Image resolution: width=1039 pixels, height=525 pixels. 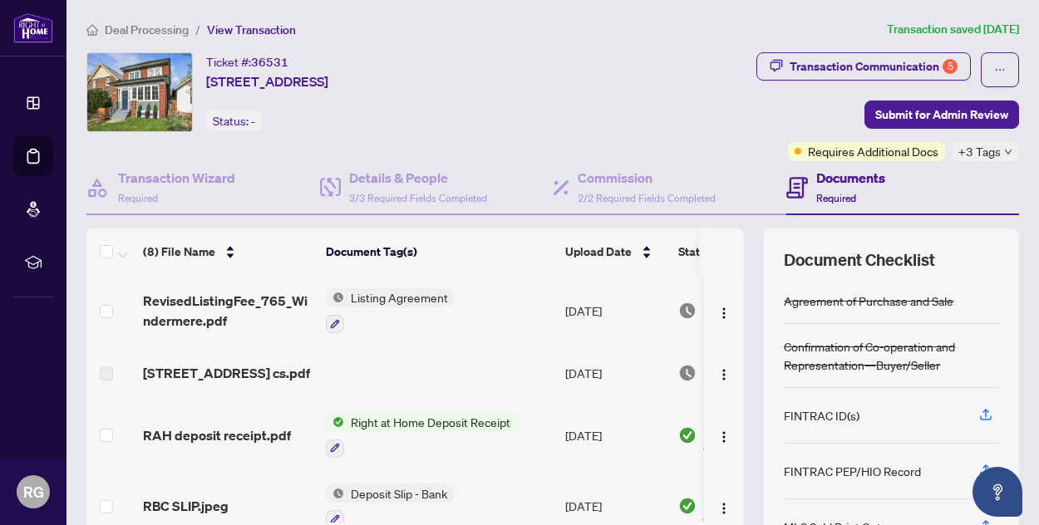 I want to click on th: Status, so click(x=742, y=252).